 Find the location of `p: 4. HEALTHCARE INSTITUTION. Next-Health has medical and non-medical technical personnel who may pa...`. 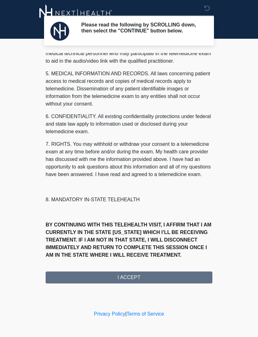

p: 4. HEALTHCARE INSTITUTION. Next-Health has medical and non-medical technical personnel who may pa... is located at coordinates (129, 54).